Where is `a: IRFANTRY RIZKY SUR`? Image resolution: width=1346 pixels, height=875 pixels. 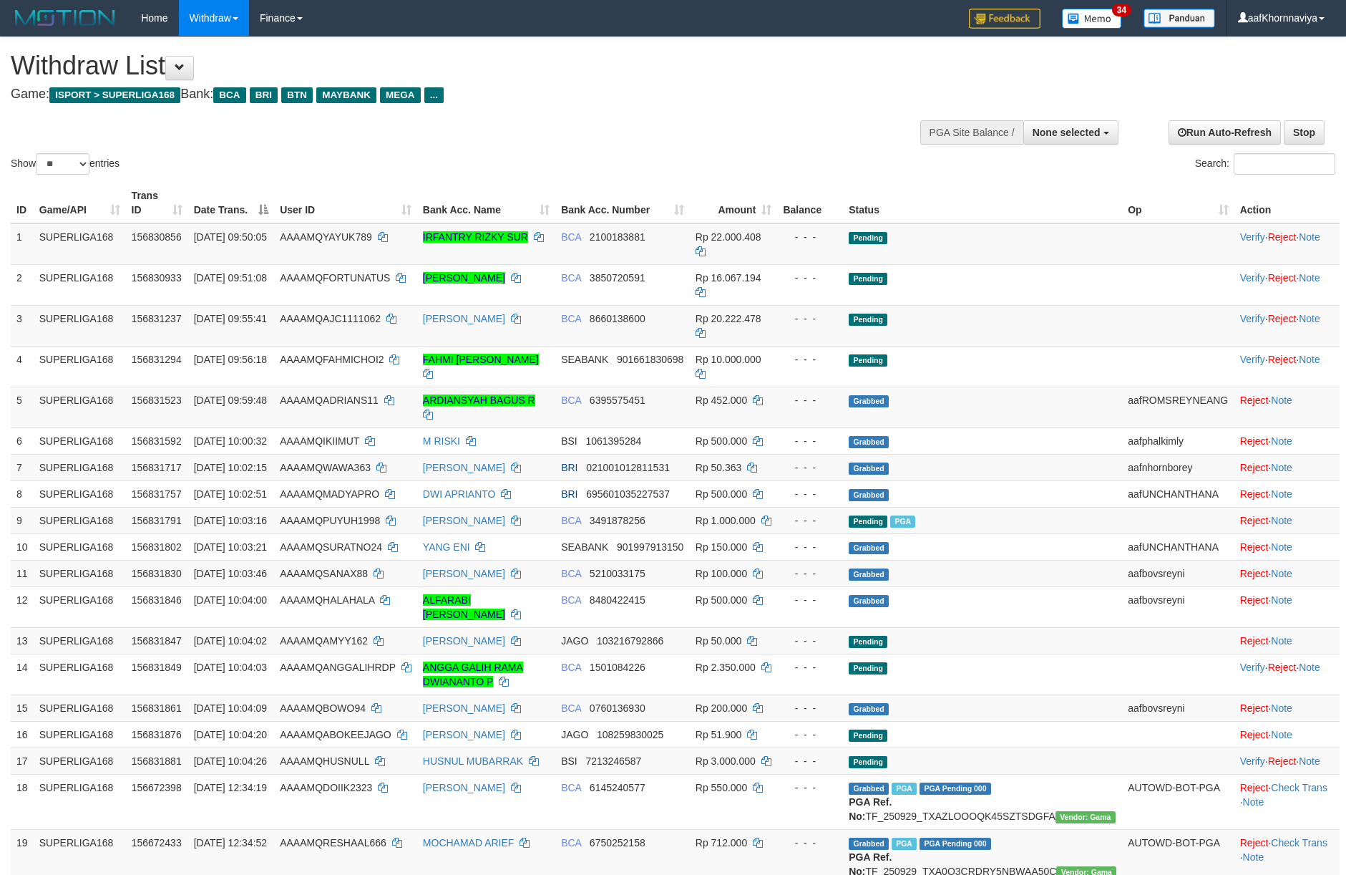
a: IRFANTRY RIZKY SUR is located at coordinates (475, 237).